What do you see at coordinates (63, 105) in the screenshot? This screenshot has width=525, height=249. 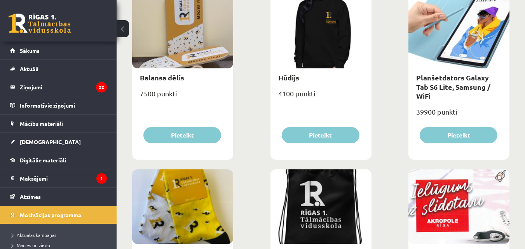 I see `legend: Informatīvie ziņojumi` at bounding box center [63, 105].